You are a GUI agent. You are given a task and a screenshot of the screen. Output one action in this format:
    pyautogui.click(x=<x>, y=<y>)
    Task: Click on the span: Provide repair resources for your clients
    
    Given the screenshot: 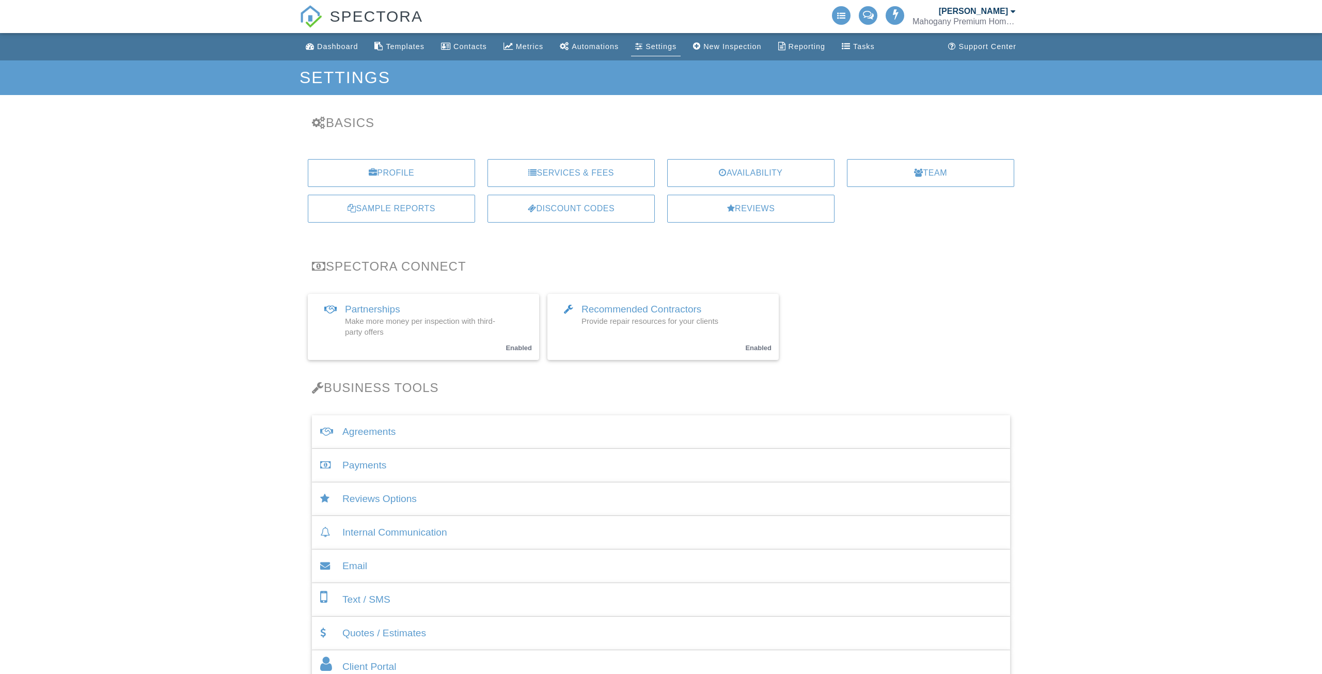 What is the action you would take?
    pyautogui.click(x=650, y=321)
    